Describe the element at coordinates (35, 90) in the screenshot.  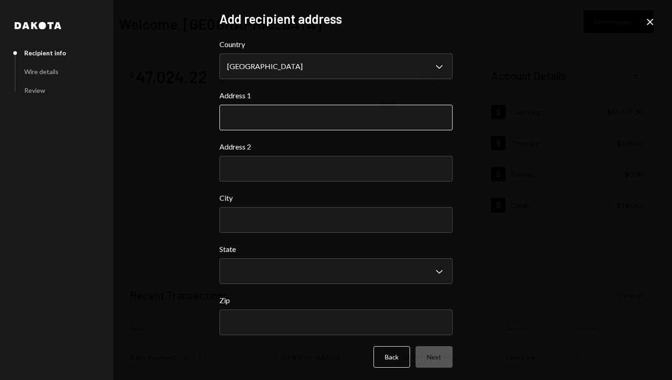
I see `div: Review` at that location.